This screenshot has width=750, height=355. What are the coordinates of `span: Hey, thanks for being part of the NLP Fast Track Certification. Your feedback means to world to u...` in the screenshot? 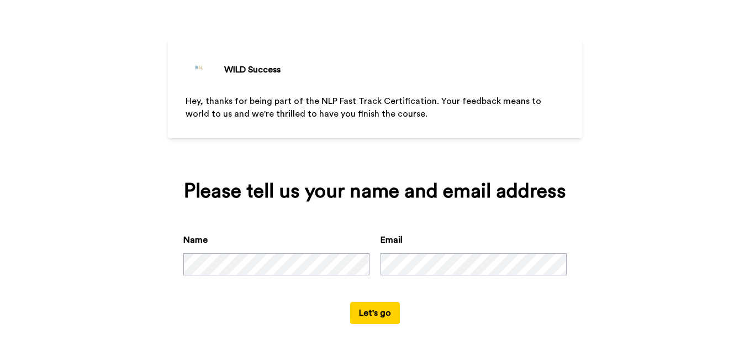 It's located at (365, 107).